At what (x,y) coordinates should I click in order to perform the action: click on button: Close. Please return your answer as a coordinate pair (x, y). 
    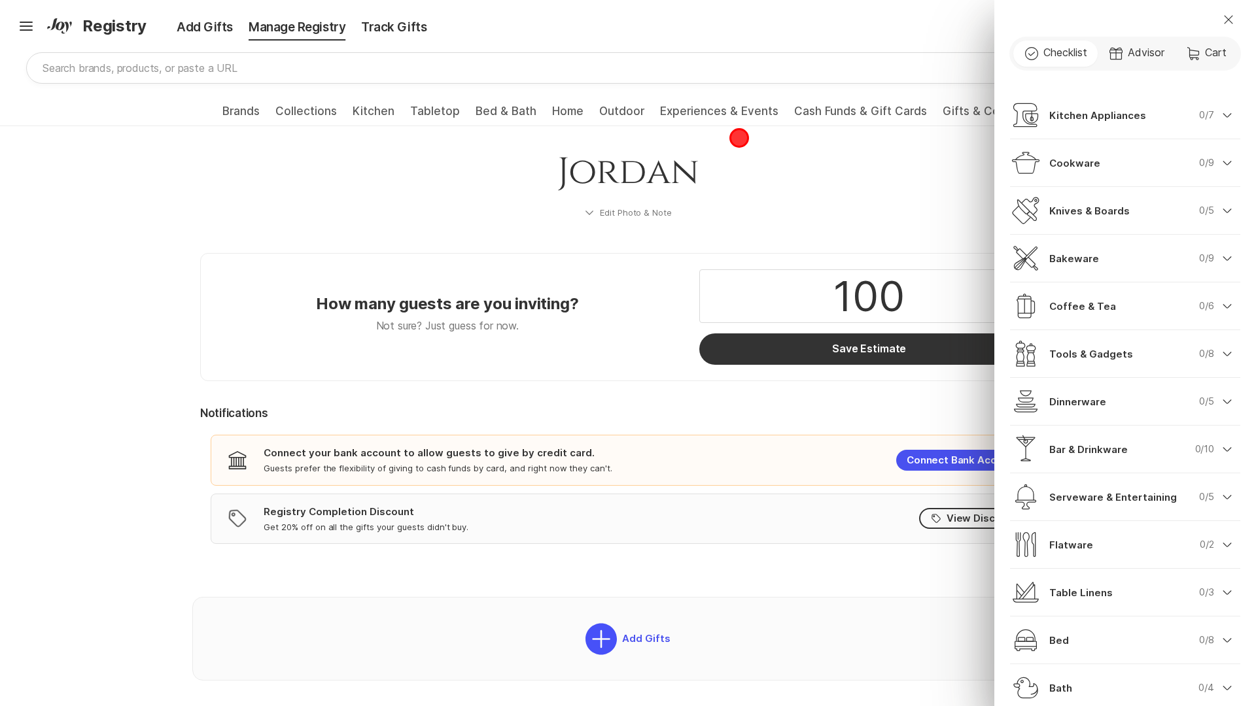
    Looking at the image, I should click on (1228, 20).